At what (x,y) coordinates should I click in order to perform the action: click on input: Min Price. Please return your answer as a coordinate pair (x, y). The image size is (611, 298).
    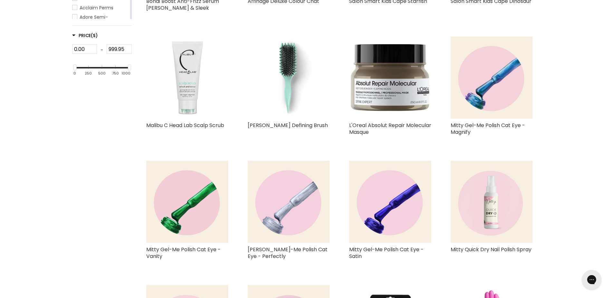
    Looking at the image, I should click on (85, 49).